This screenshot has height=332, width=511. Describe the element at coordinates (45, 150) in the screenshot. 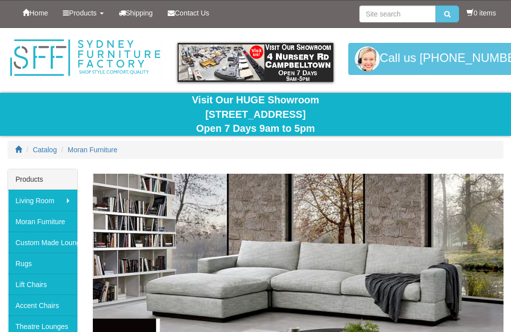

I see `a: Catalog` at that location.